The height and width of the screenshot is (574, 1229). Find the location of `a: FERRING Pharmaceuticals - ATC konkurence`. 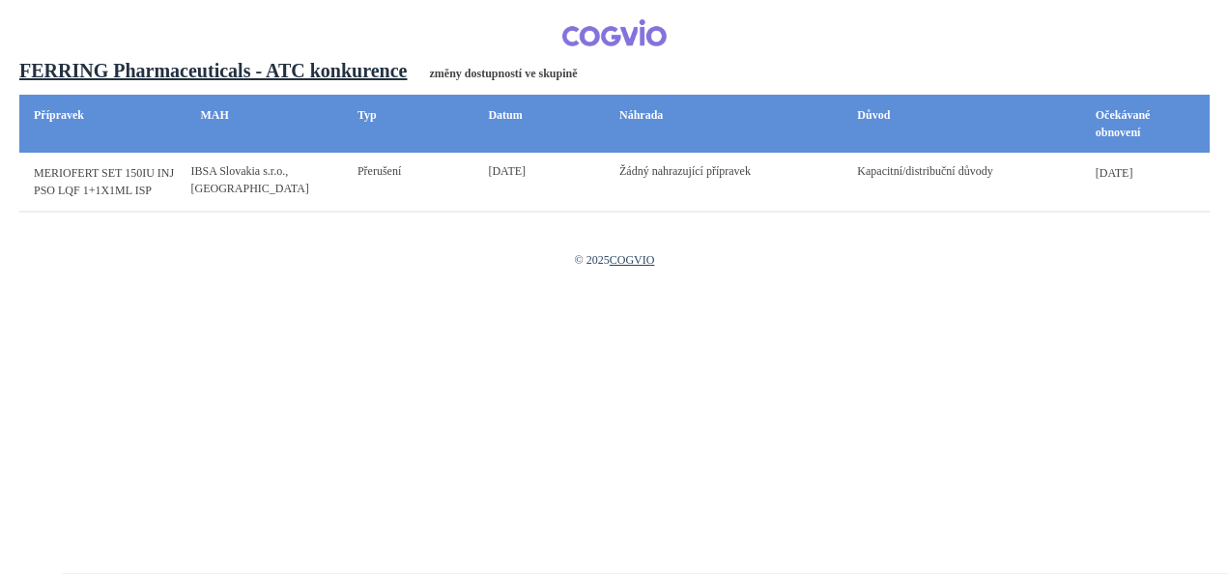

a: FERRING Pharmaceuticals - ATC konkurence is located at coordinates (213, 71).